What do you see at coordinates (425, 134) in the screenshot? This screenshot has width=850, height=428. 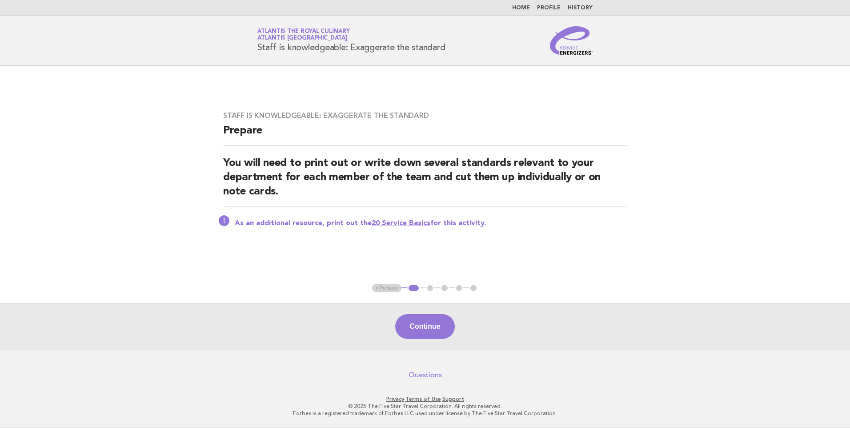 I see `h2: Prepare` at bounding box center [425, 134].